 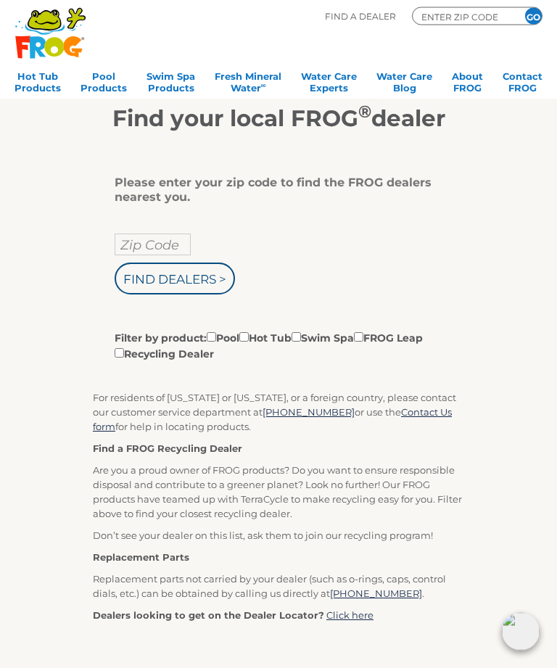 What do you see at coordinates (273, 191) in the screenshot?
I see `div: Please enter your zip code to find the FROG dealers nearest you.` at bounding box center [273, 191].